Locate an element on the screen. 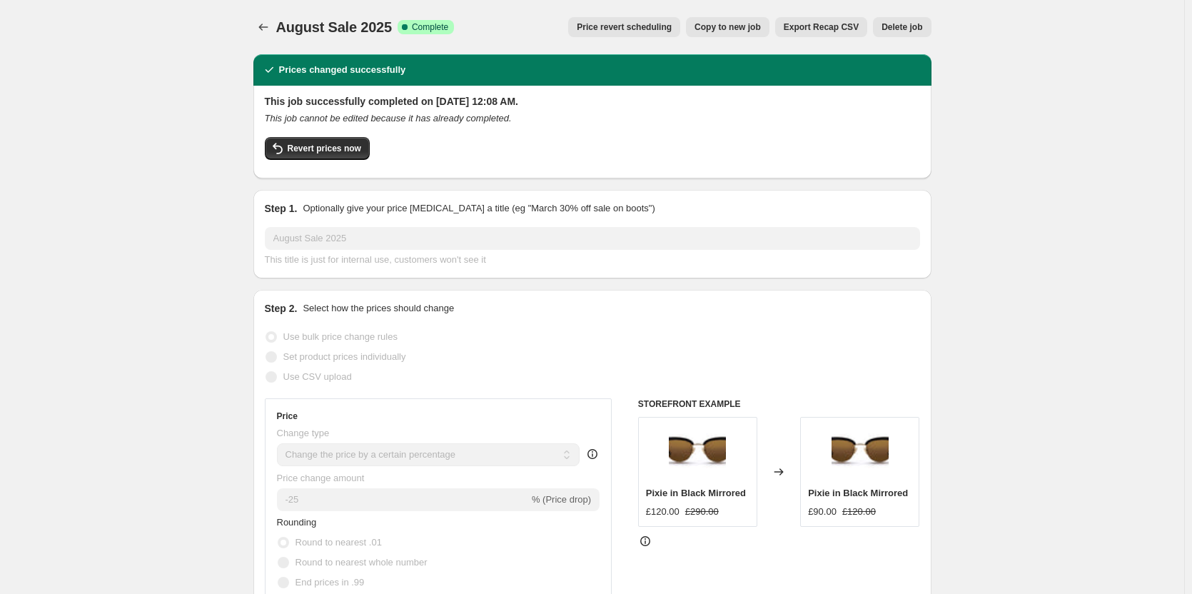 The image size is (1192, 594). button: Delete job is located at coordinates (902, 27).